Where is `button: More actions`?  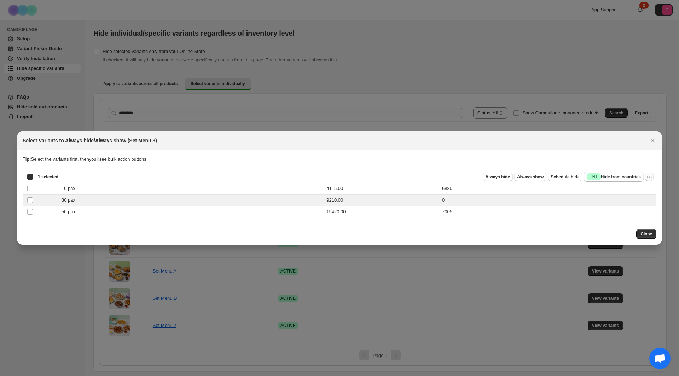
button: More actions is located at coordinates (649, 177).